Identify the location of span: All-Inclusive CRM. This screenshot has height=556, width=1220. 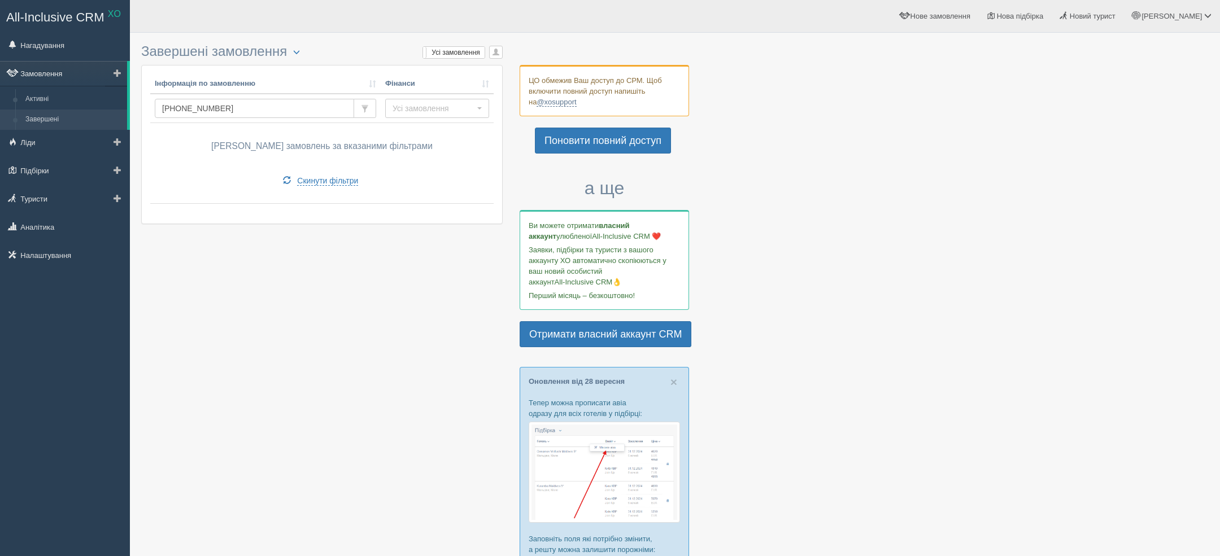
(55, 17).